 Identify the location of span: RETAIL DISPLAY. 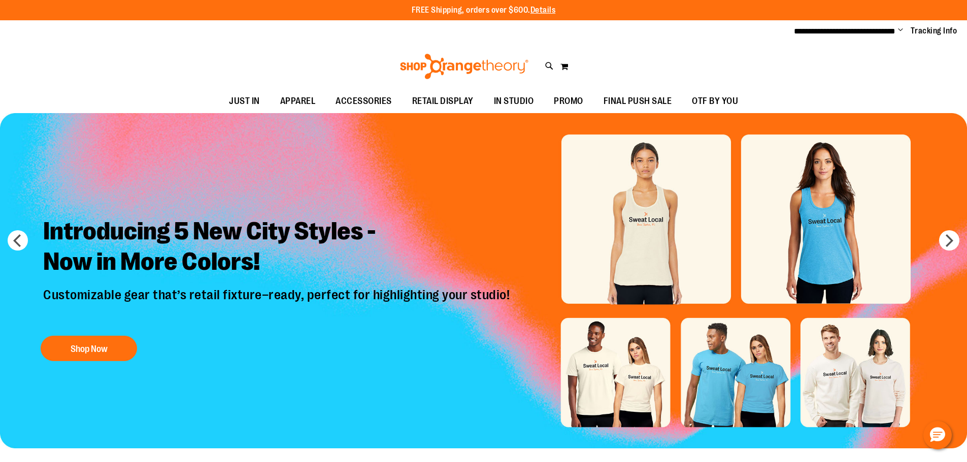
(443, 101).